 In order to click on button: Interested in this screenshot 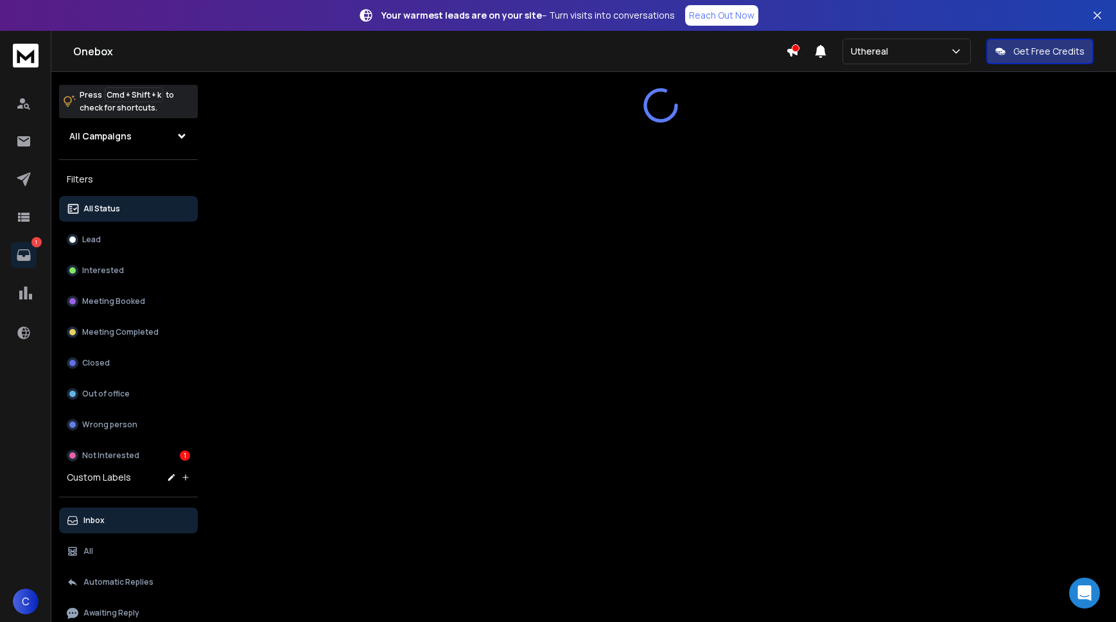, I will do `click(128, 270)`.